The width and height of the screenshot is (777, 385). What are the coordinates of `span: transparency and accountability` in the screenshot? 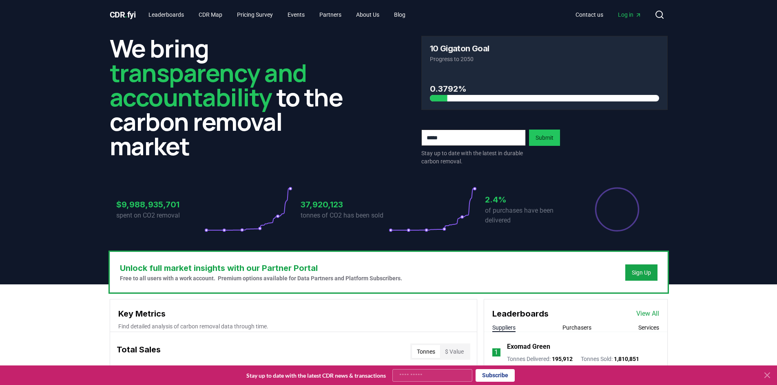 It's located at (208, 85).